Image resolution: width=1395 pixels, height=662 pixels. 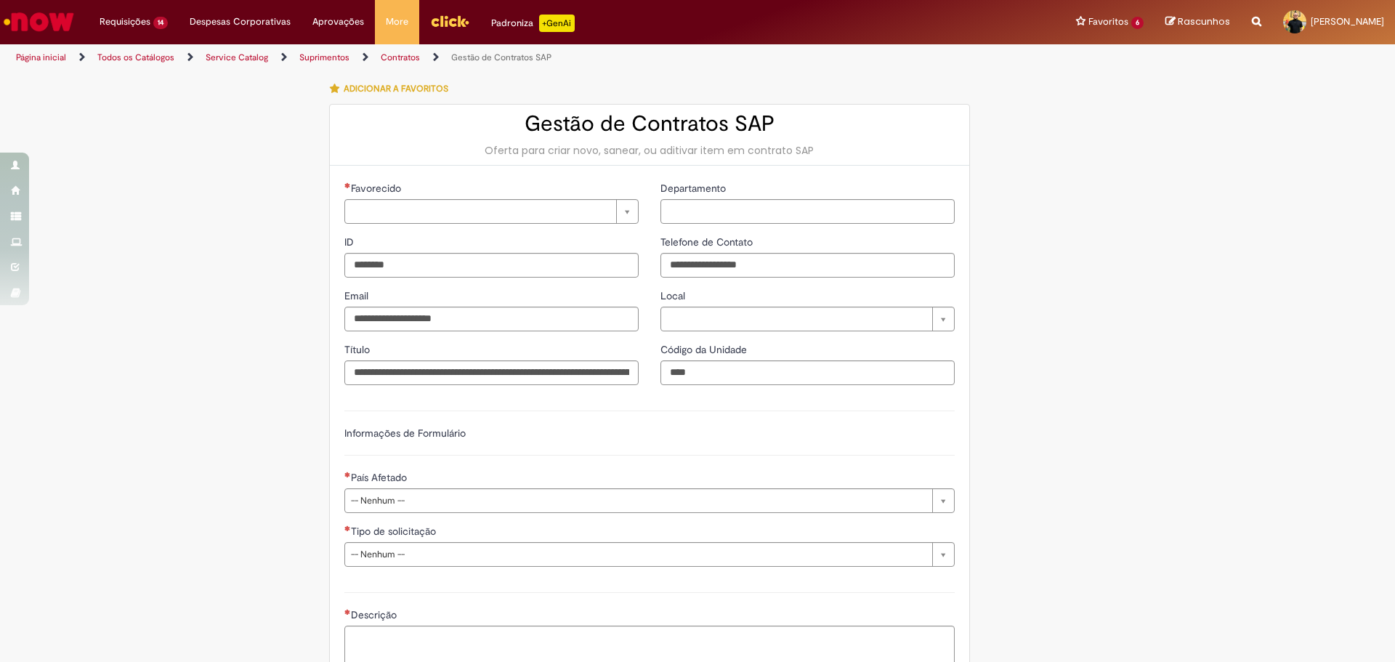 I want to click on span: Despesas Corporativas, so click(x=240, y=22).